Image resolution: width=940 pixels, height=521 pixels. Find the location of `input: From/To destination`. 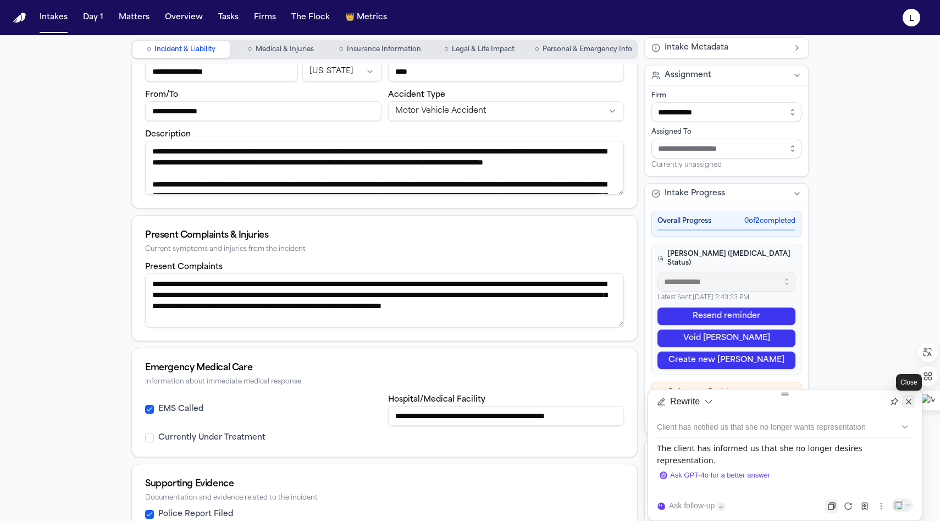

input: From/To destination is located at coordinates (263, 111).